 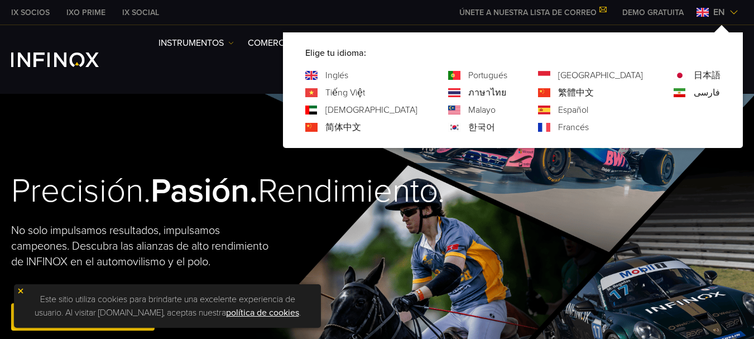 What do you see at coordinates (262, 313) in the screenshot?
I see `font: política de cookies` at bounding box center [262, 313].